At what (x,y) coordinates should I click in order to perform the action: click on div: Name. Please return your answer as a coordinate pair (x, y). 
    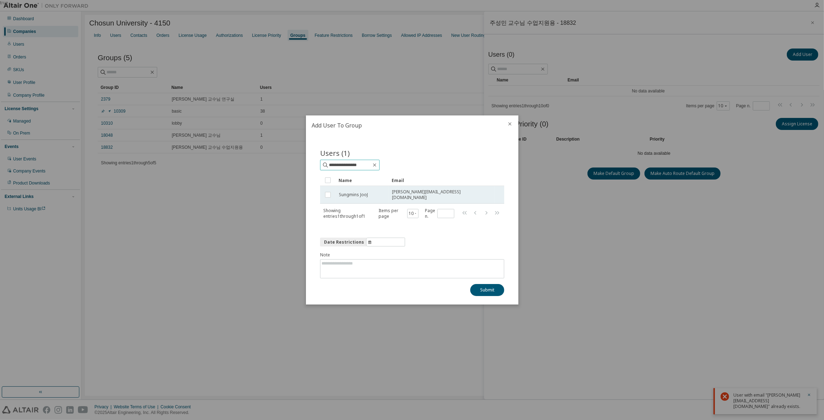
    Looking at the image, I should click on (362, 180).